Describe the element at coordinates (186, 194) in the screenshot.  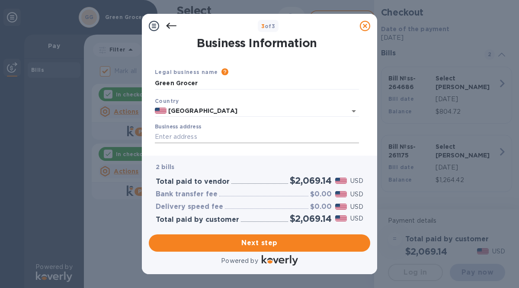
I see `h3: Bank transfer fee` at that location.